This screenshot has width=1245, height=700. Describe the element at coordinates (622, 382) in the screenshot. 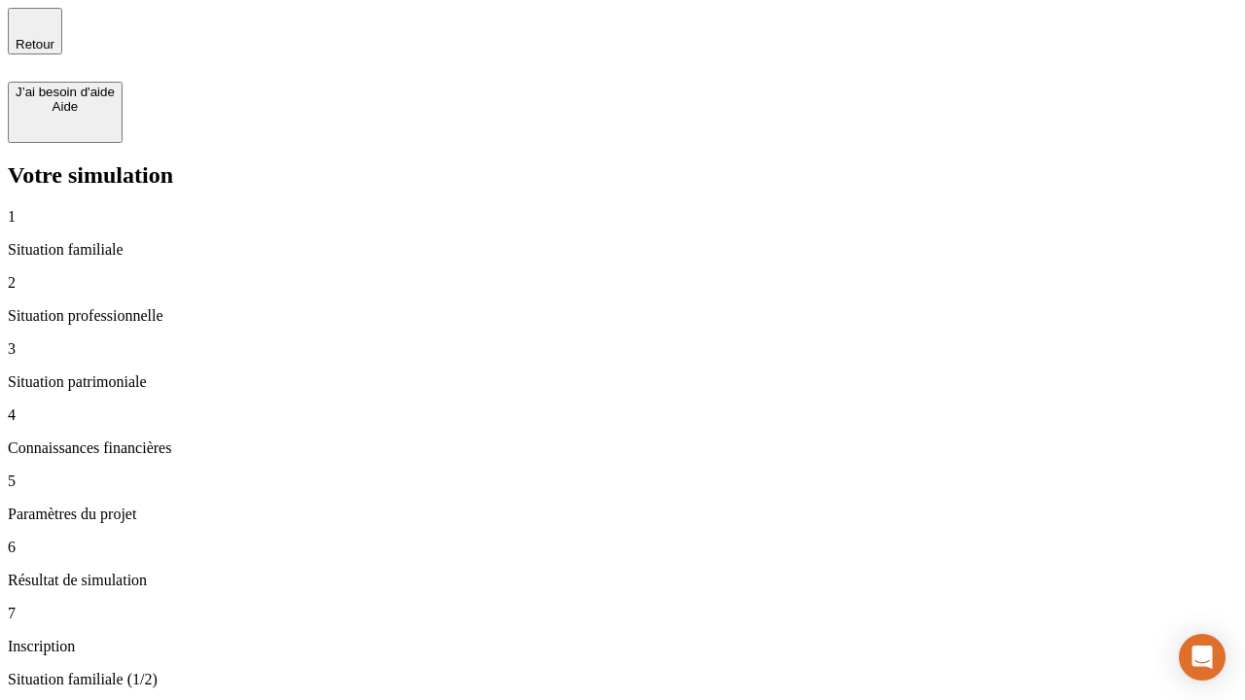

I see `p: Situation patrimoniale` at that location.